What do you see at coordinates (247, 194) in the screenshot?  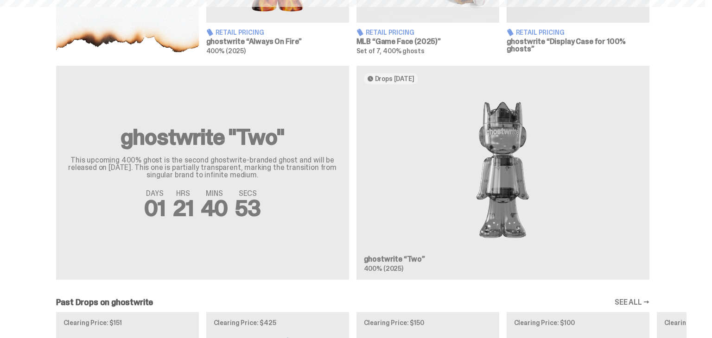 I see `span: SECS` at bounding box center [247, 194].